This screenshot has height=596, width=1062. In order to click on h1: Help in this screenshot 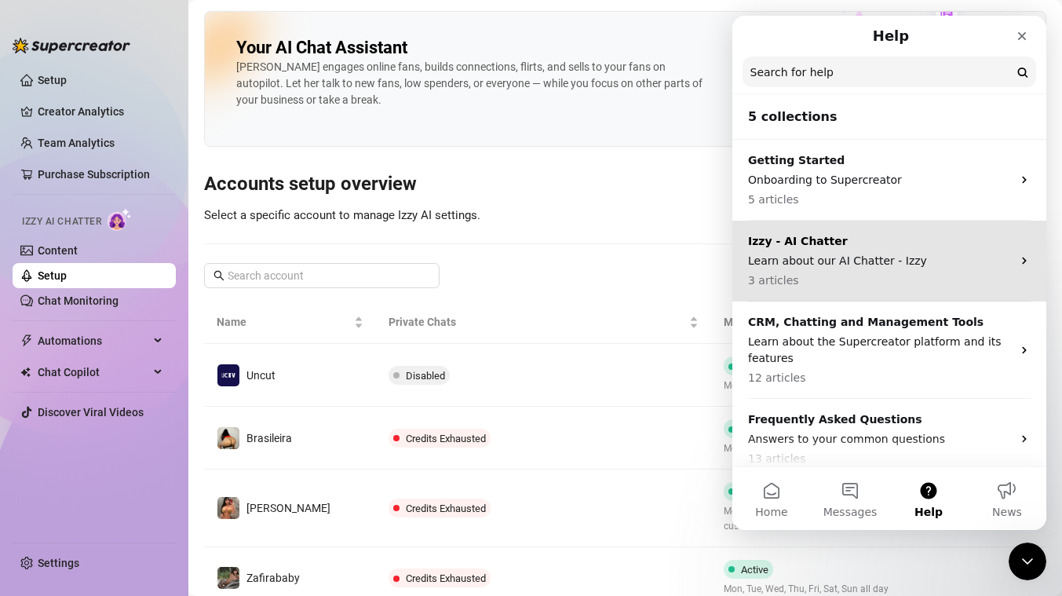, I will do `click(159, 20)`.